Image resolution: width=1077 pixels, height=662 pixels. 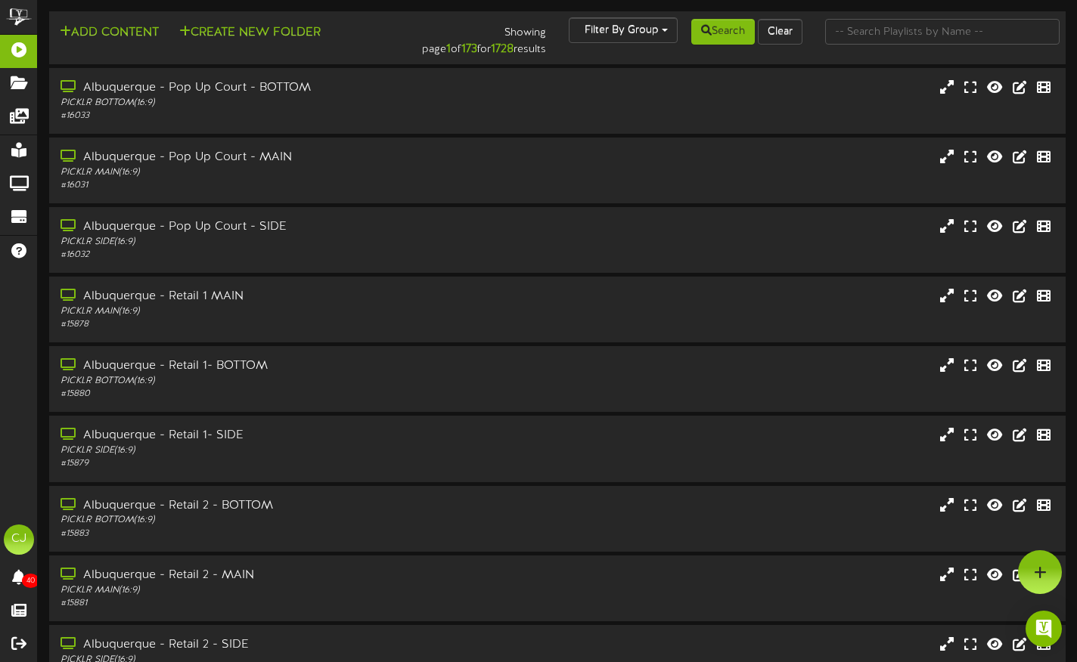 I want to click on input: -- Search Playlists by Name --, so click(x=942, y=32).